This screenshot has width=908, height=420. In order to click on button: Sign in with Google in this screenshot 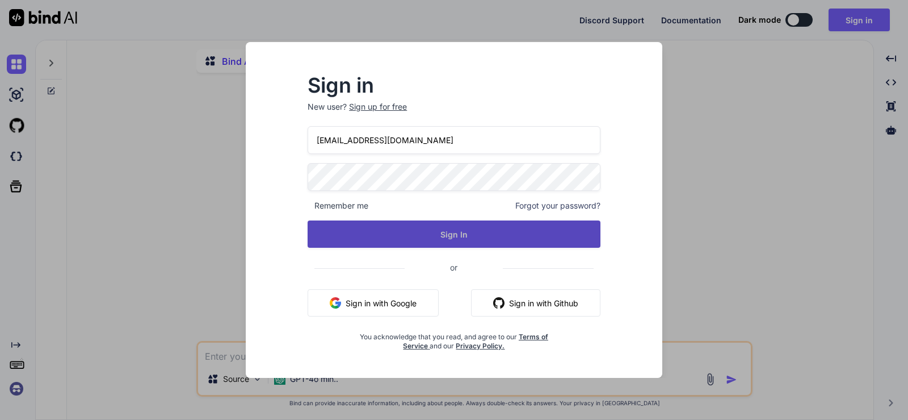, I will do `click(373, 303)`.